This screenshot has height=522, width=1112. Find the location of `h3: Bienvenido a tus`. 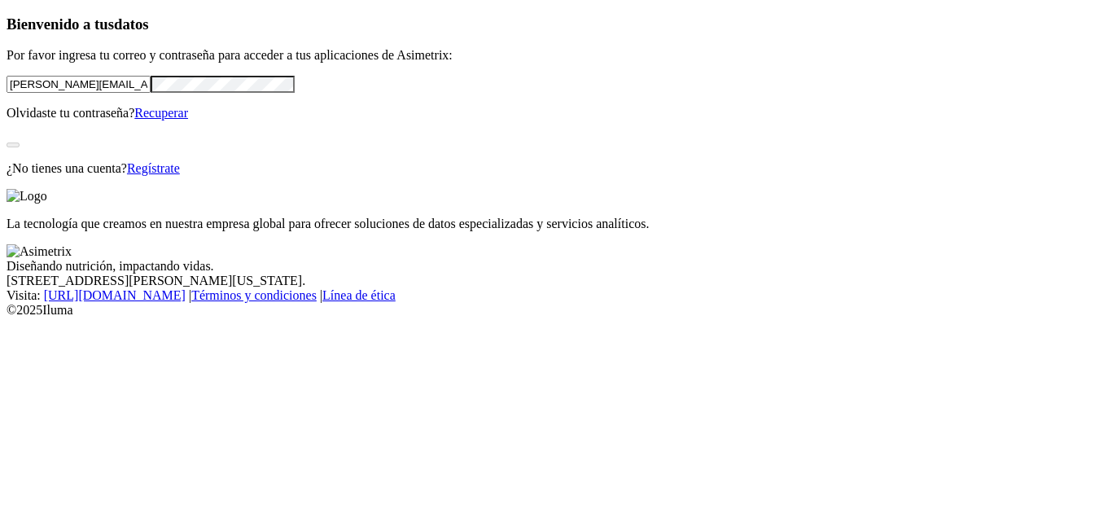

h3: Bienvenido a tus is located at coordinates (556, 24).